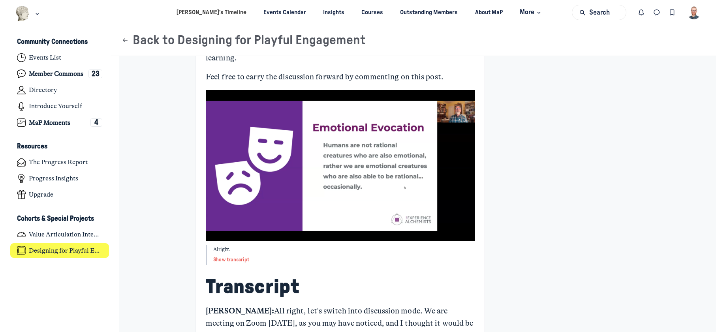  Describe the element at coordinates (340, 287) in the screenshot. I see `h2: Transcript` at that location.